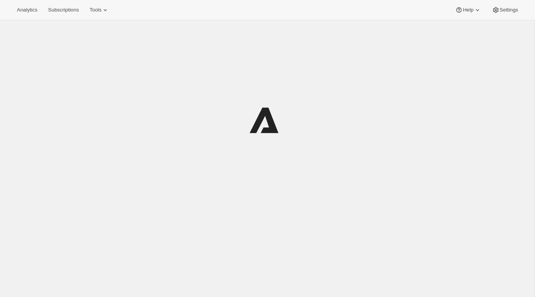  Describe the element at coordinates (27, 10) in the screenshot. I see `button: Analytics` at that location.